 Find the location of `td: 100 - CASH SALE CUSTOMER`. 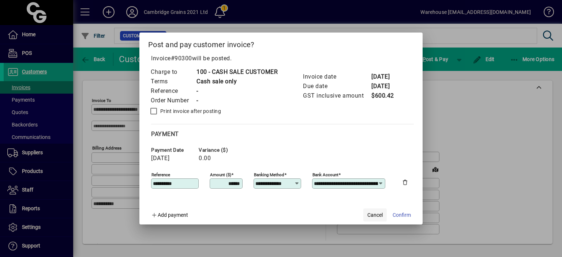

td: 100 - CASH SALE CUSTOMER is located at coordinates (237, 72).